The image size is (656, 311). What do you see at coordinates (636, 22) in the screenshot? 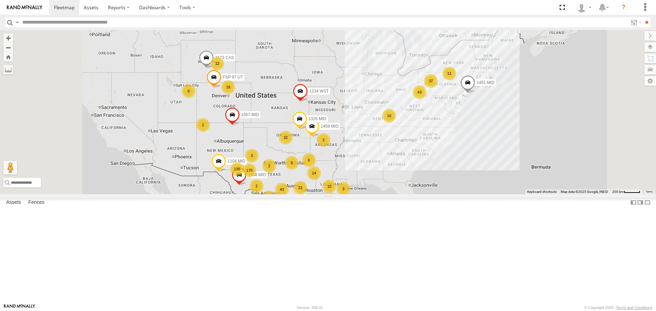
I see `label: Search Filter Options` at bounding box center [636, 22].